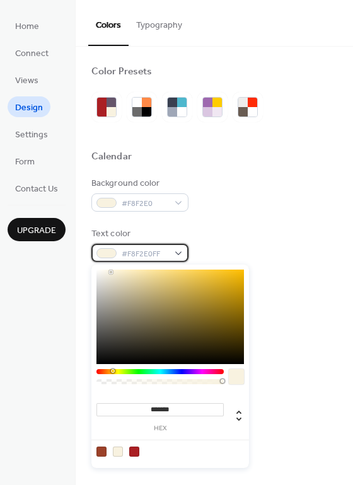 The height and width of the screenshot is (485, 353). Describe the element at coordinates (32, 134) in the screenshot. I see `a: Settings` at that location.